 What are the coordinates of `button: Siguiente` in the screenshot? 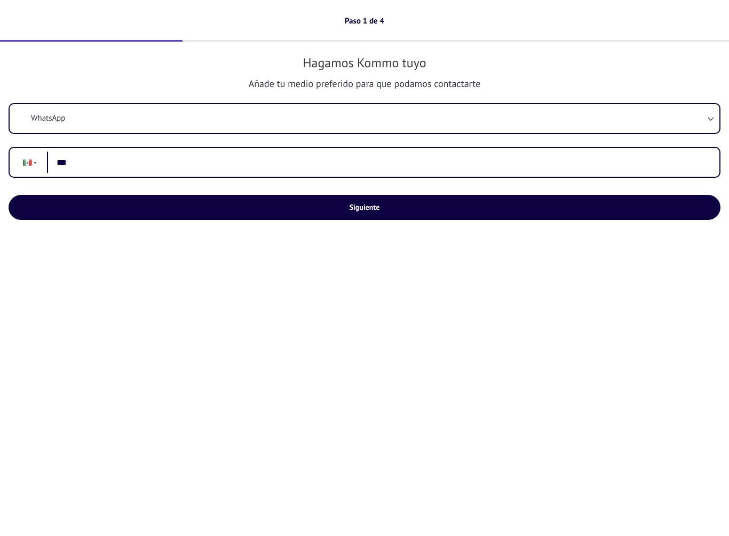 It's located at (365, 207).